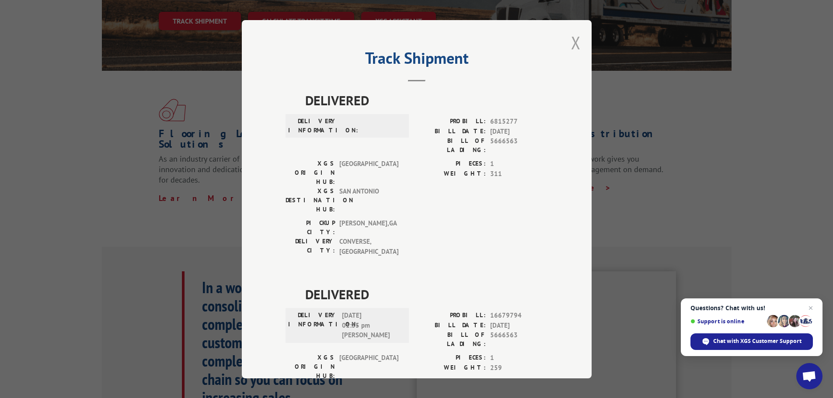 The width and height of the screenshot is (833, 398). What do you see at coordinates (519, 316) in the screenshot?
I see `span: 16679794` at bounding box center [519, 316].